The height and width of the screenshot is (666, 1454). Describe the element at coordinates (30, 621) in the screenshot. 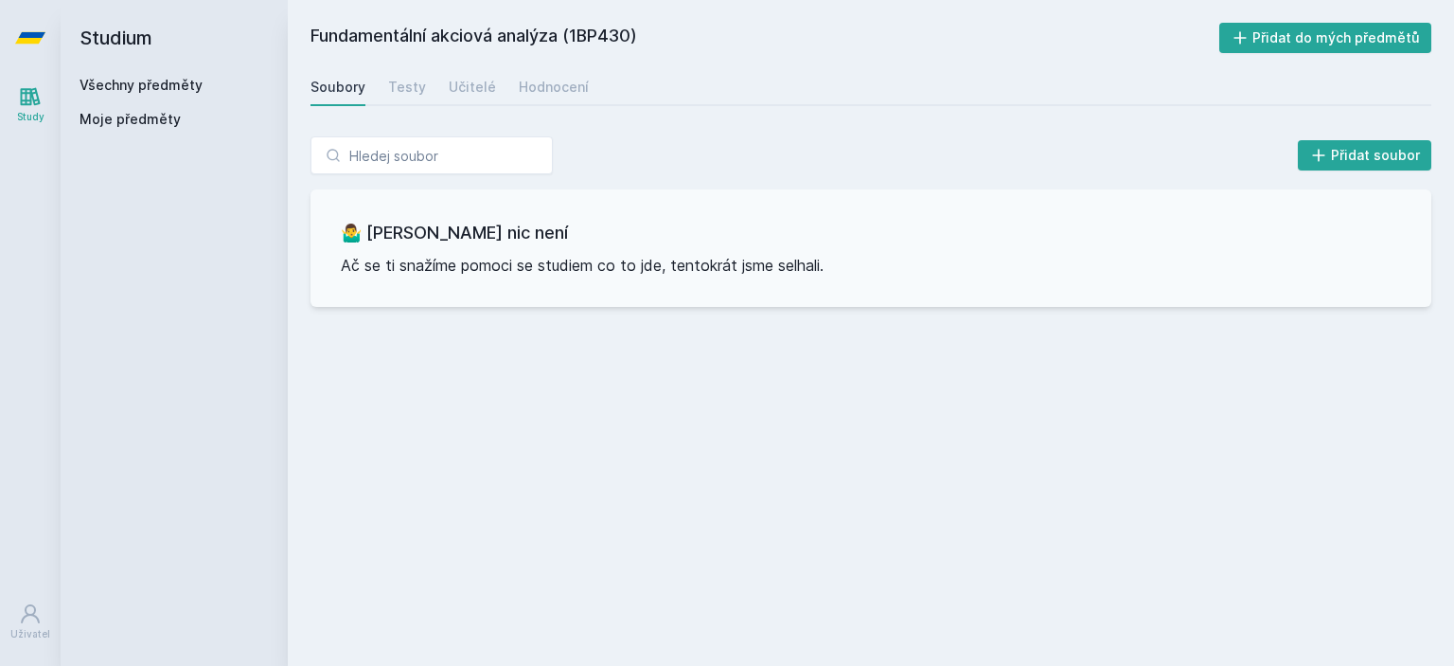

I see `a: Uživatel` at that location.